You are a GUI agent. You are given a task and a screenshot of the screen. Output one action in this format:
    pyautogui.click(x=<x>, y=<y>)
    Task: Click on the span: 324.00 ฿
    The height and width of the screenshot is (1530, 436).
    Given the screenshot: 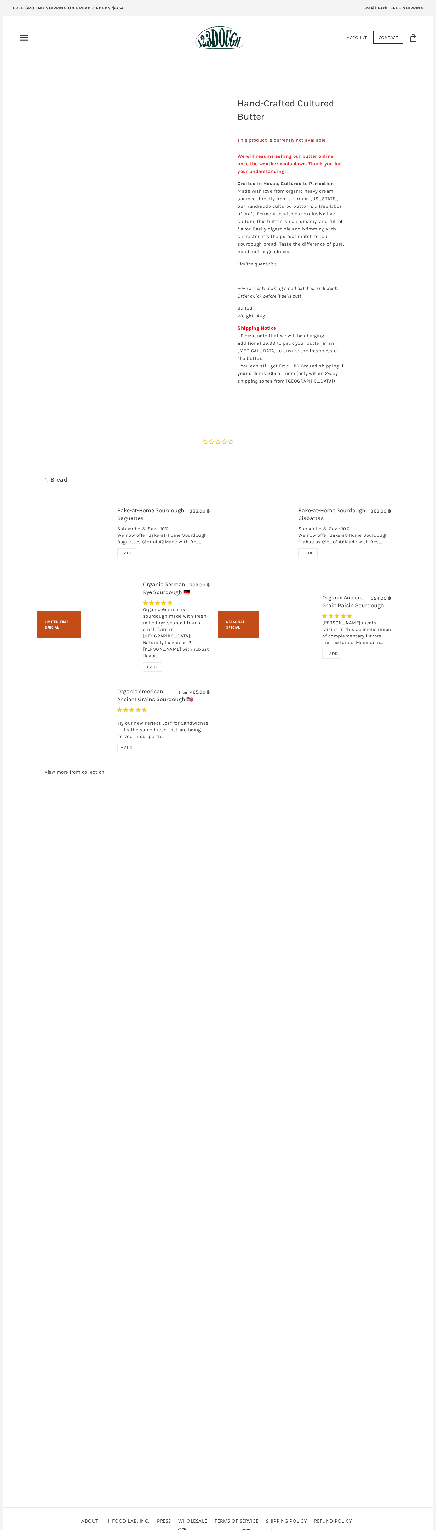 What is the action you would take?
    pyautogui.click(x=380, y=598)
    